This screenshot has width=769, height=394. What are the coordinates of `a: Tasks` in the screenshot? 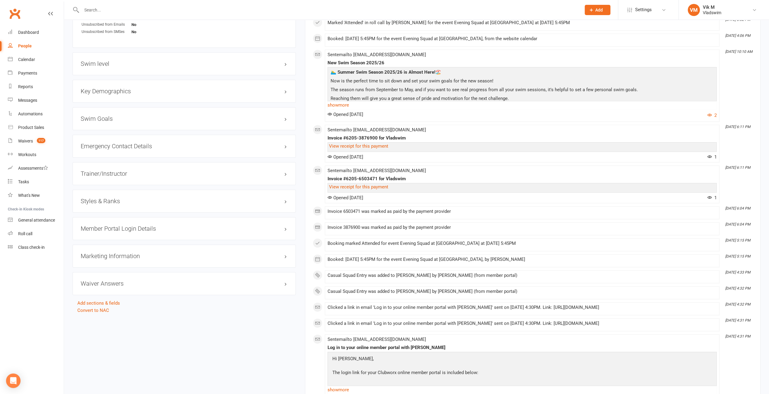 It's located at (36, 182).